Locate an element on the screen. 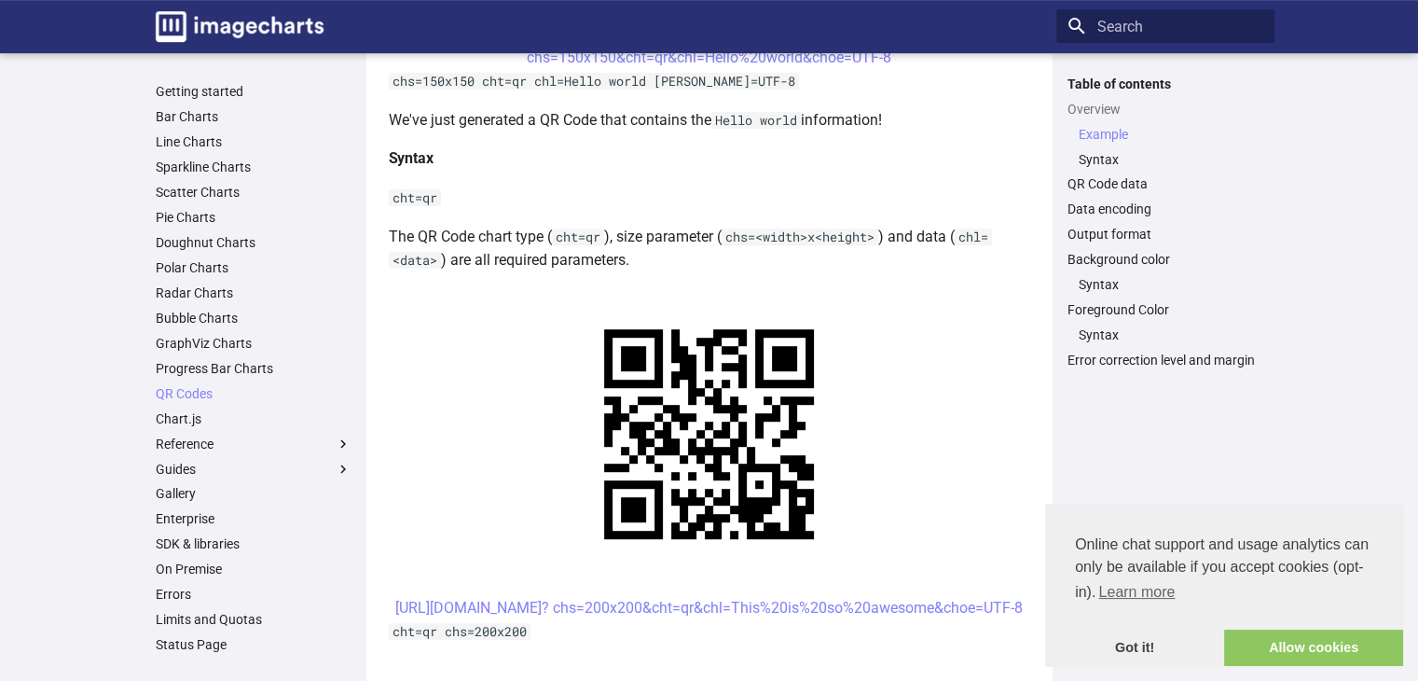 This screenshot has height=681, width=1418. a: Getting started is located at coordinates (254, 91).